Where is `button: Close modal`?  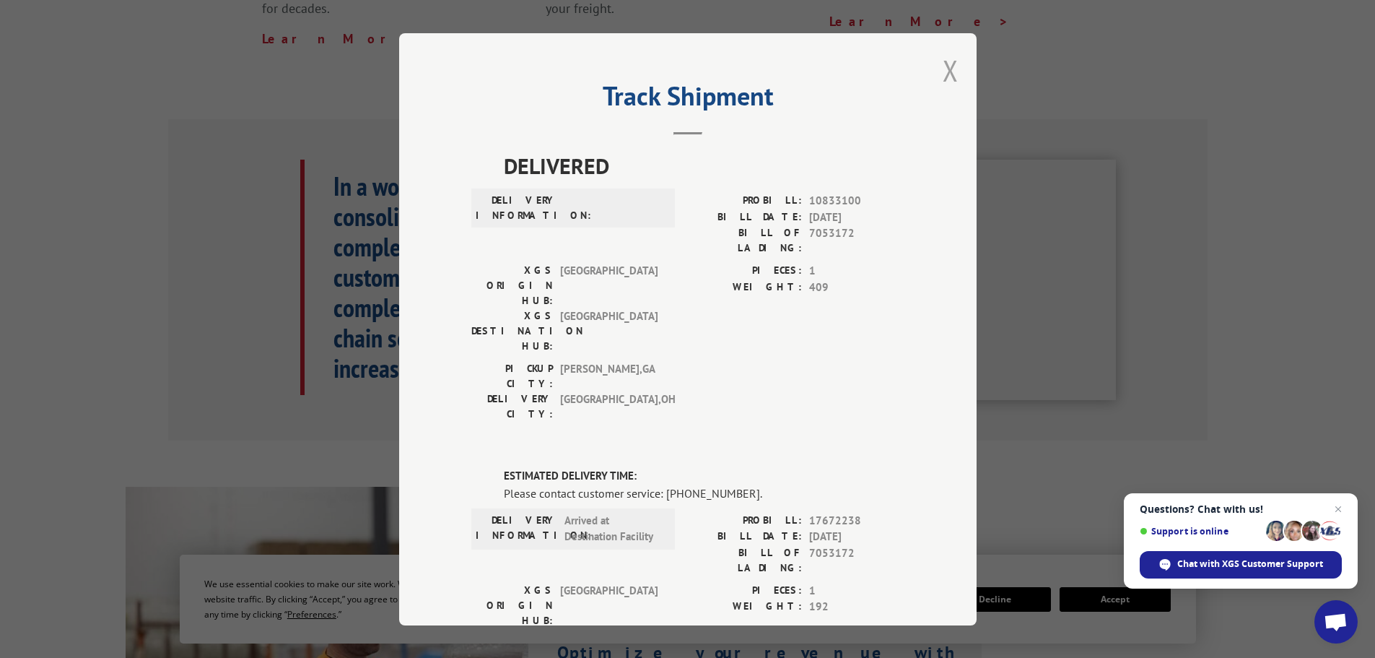
button: Close modal is located at coordinates (951, 70).